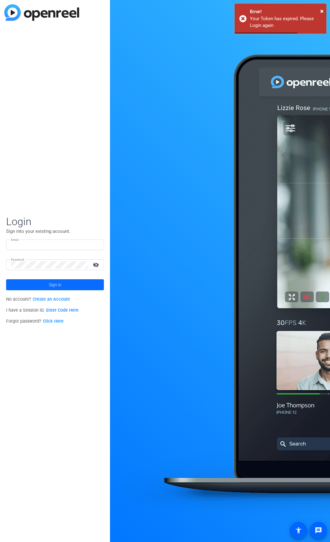  Describe the element at coordinates (38, 299) in the screenshot. I see `span: No account?` at that location.